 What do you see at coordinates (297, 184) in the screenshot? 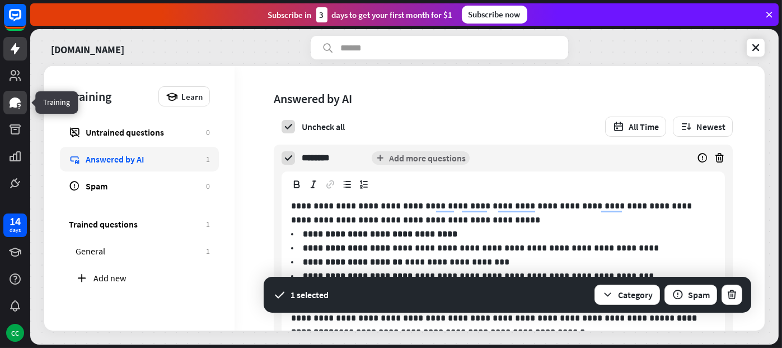
I see `svg: Toggle strong style` at bounding box center [297, 184].